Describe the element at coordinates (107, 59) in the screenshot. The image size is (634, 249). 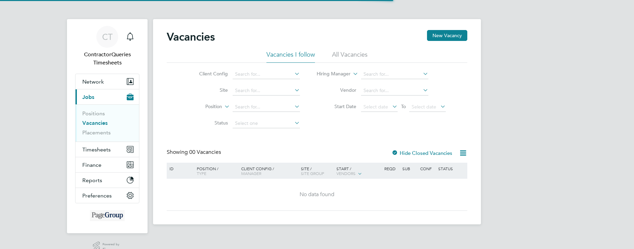
I see `span: ContractorQueries Timesheets` at that location.